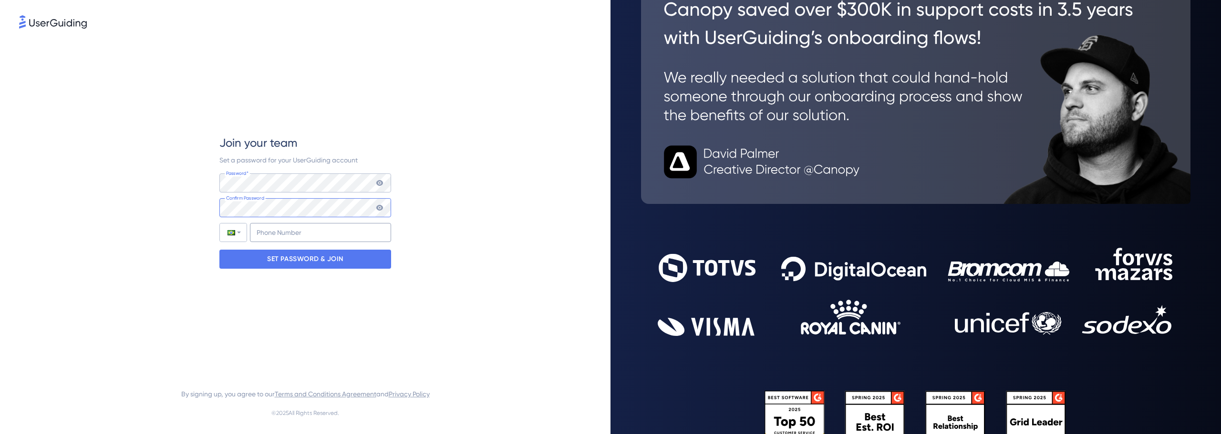  I want to click on a: Terms and Conditions Agreement, so click(325, 394).